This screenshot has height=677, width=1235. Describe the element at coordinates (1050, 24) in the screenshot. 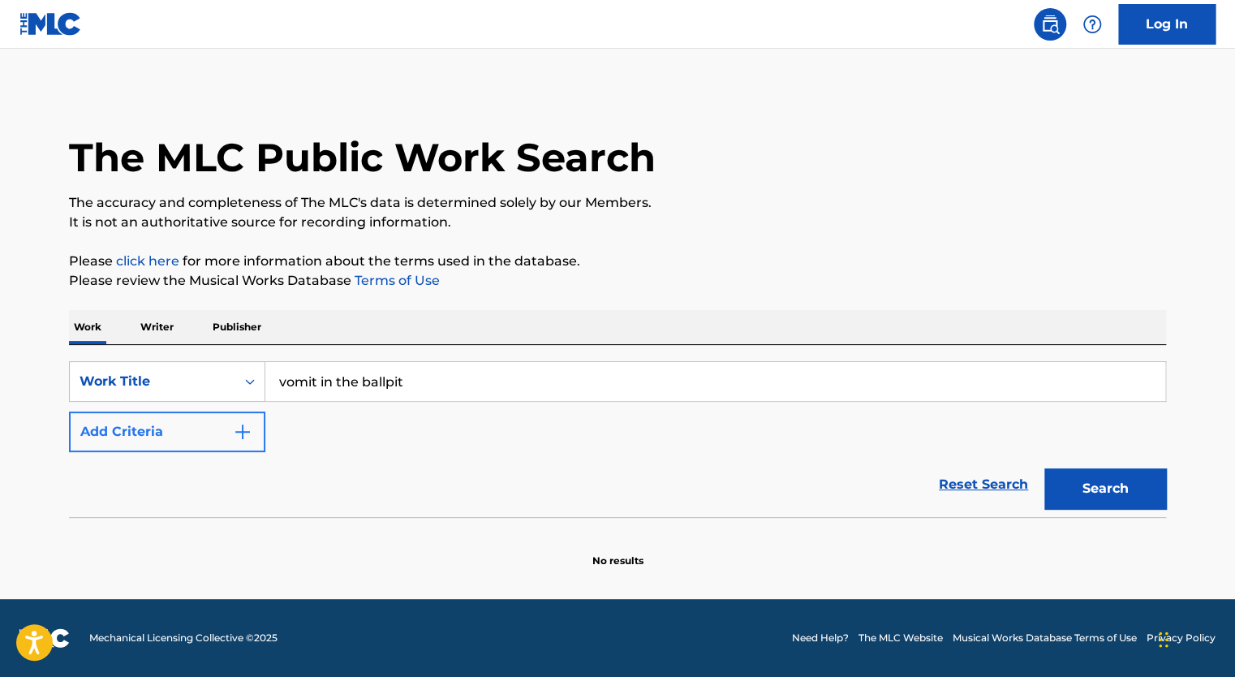

I see `img: search` at that location.